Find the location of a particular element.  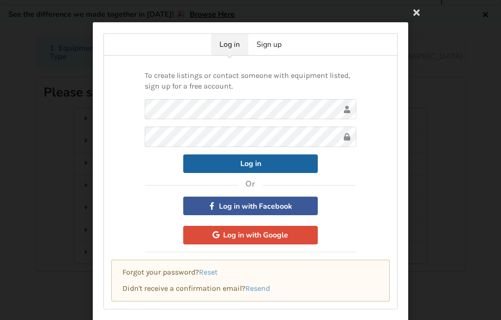

p: To create listings or contact someone with equipment listed, sign up for a free account. is located at coordinates (251, 81).